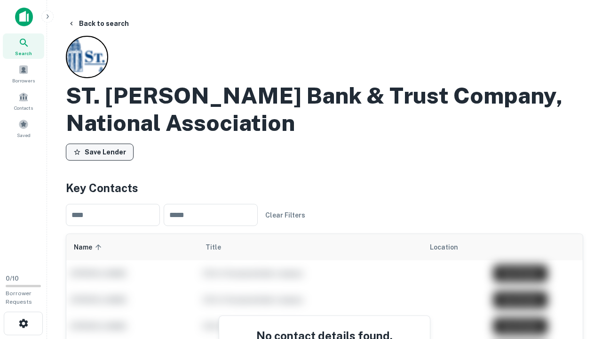 This screenshot has height=339, width=602. What do you see at coordinates (24, 46) in the screenshot?
I see `div: Search` at bounding box center [24, 46].